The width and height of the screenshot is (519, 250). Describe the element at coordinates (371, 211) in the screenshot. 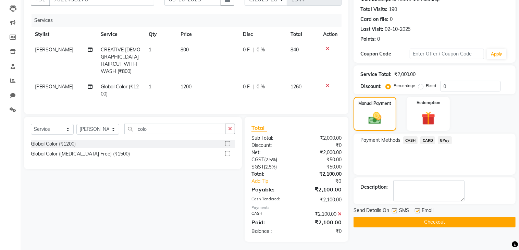

I see `span: Send Details On` at that location.